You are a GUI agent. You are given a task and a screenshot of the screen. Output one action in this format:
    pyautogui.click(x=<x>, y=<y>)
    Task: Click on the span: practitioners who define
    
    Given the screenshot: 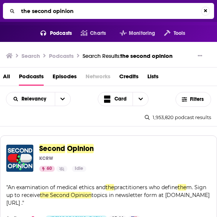 What is the action you would take?
    pyautogui.click(x=146, y=187)
    